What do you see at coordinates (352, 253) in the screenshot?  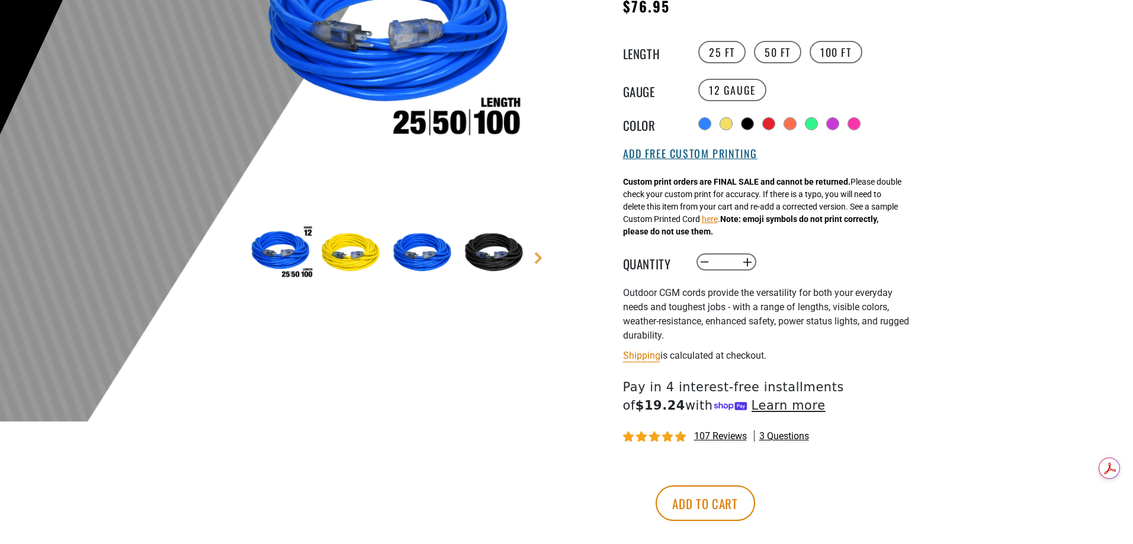 I see `img: Yellow` at bounding box center [352, 253].